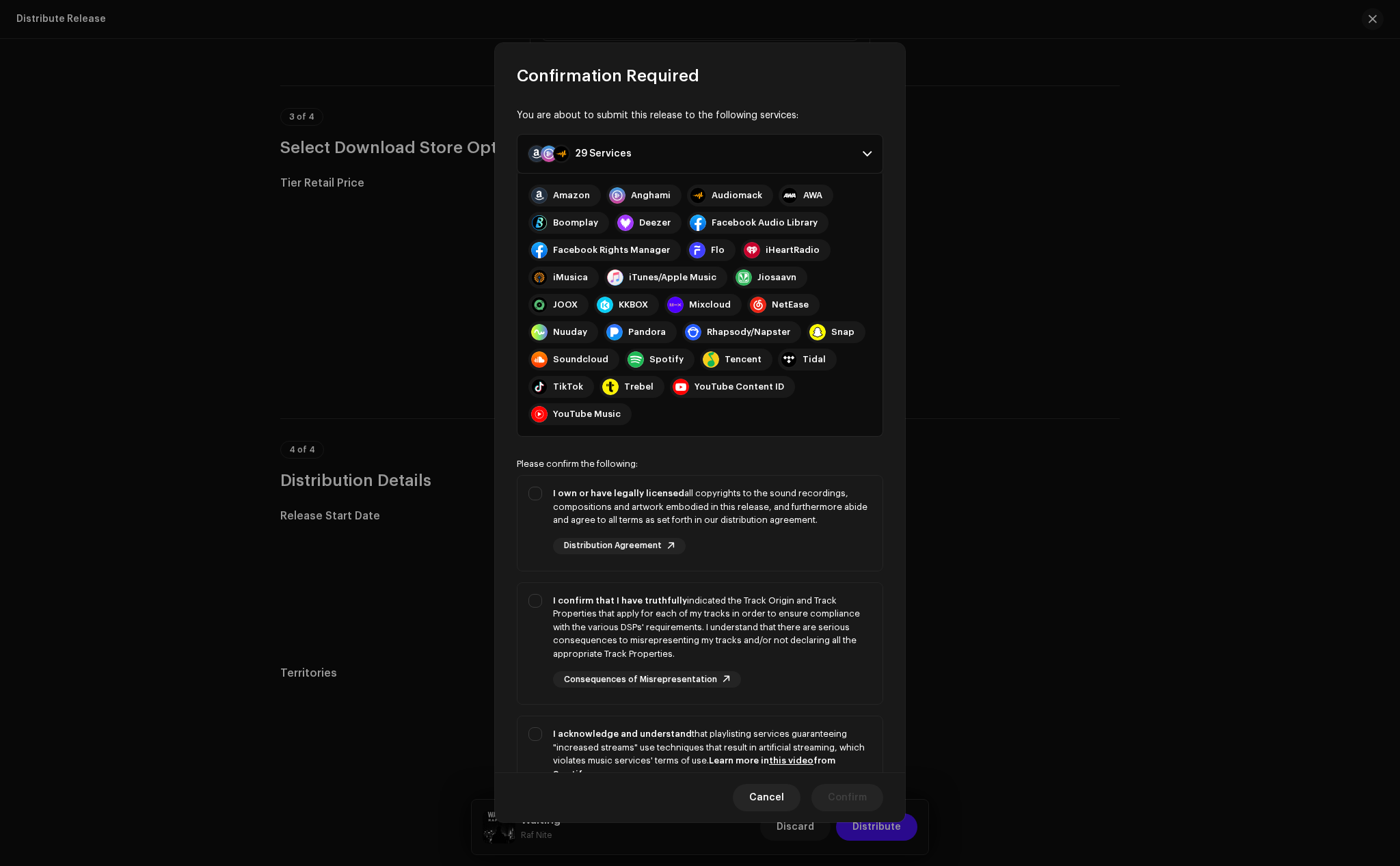  What do you see at coordinates (776, 277) in the screenshot?
I see `div: Jiosaavn` at bounding box center [776, 277].